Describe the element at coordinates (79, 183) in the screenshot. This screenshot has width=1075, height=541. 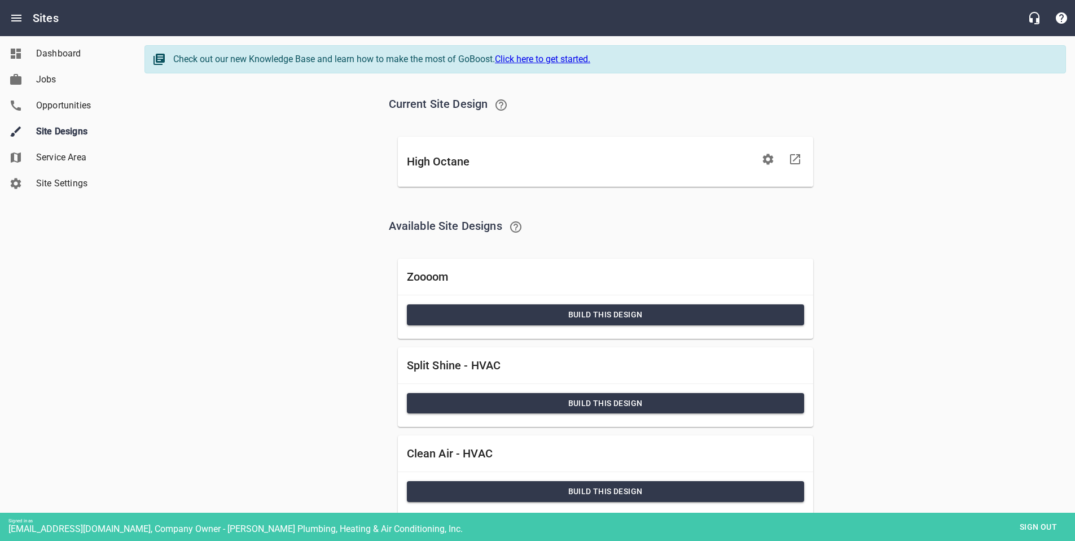
I see `span: Site Settings` at that location.